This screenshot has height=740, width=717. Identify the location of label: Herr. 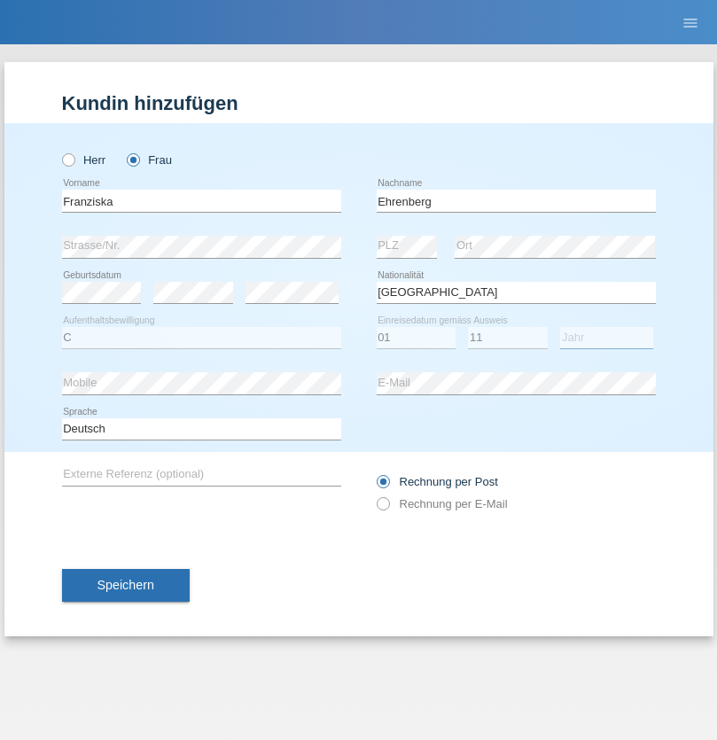
(84, 160).